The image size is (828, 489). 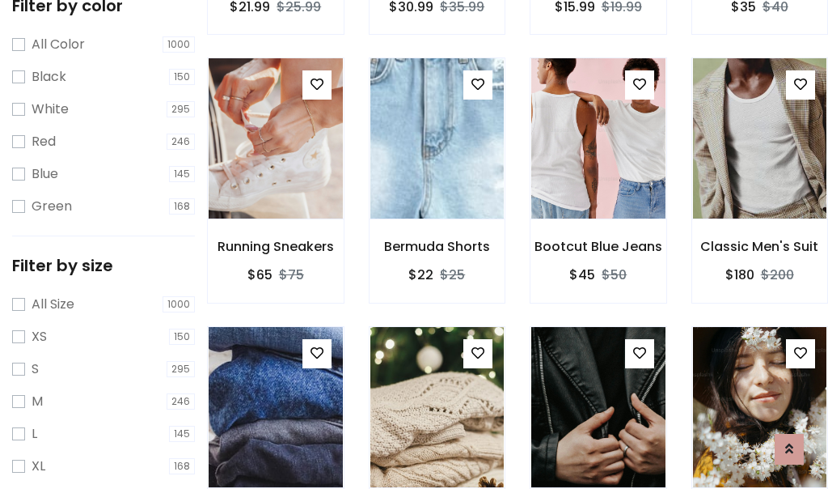 What do you see at coordinates (44, 142) in the screenshot?
I see `label: Red` at bounding box center [44, 142].